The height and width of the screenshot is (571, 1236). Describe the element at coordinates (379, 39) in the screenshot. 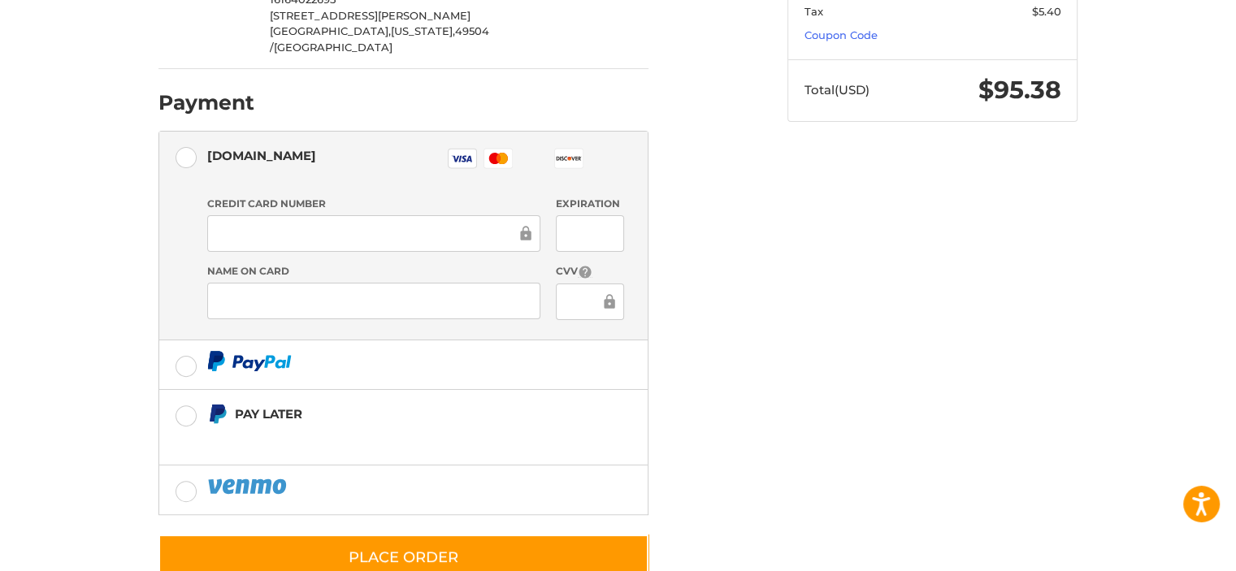

I see `span: 49504 /` at that location.